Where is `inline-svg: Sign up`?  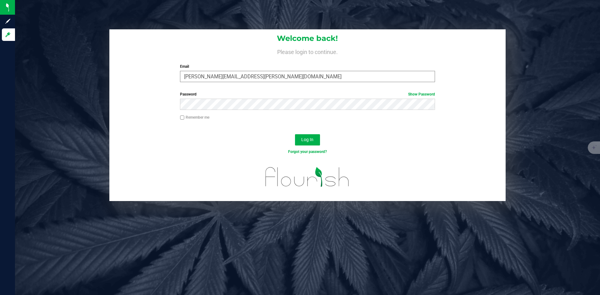
inline-svg: Sign up is located at coordinates (8, 21).